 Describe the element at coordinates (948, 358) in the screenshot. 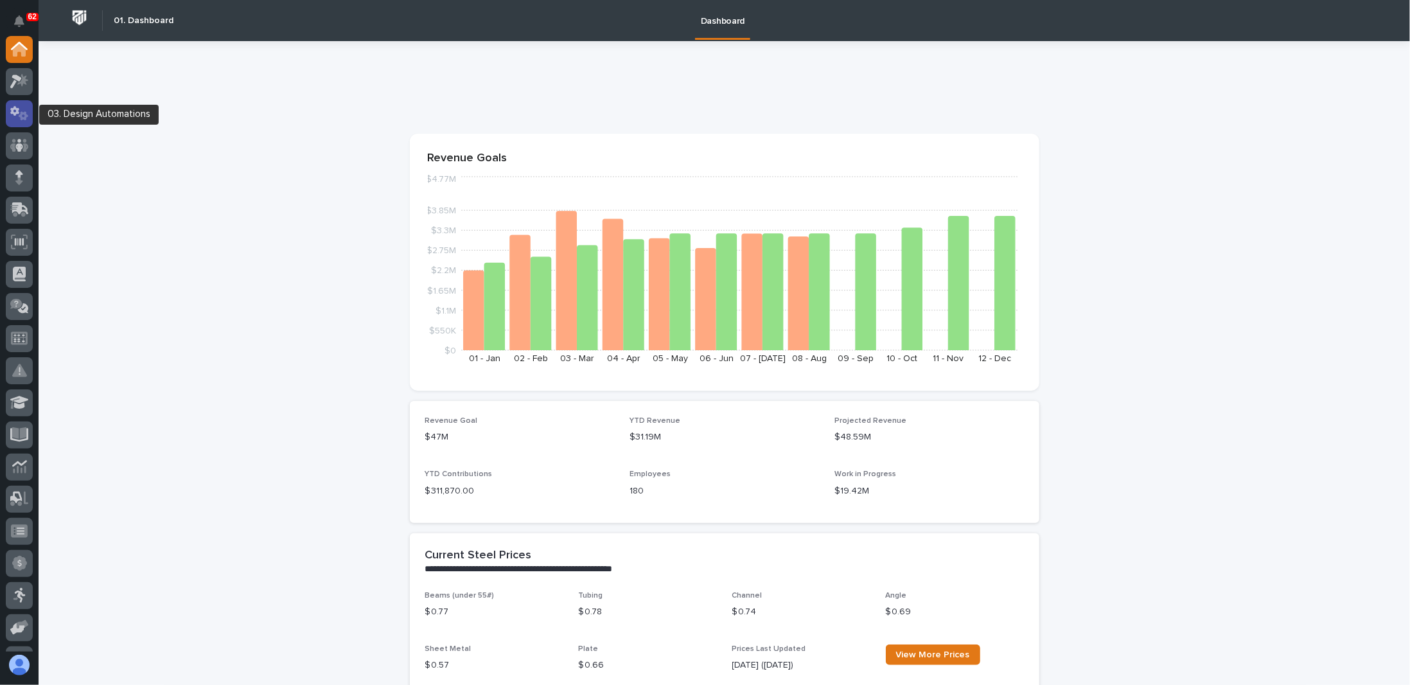

I see `text: 11 - Nov` at that location.